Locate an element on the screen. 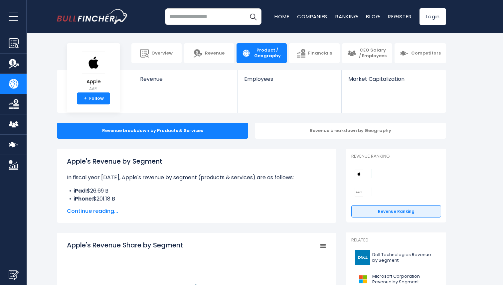  a: Go to homepage is located at coordinates (93, 17).